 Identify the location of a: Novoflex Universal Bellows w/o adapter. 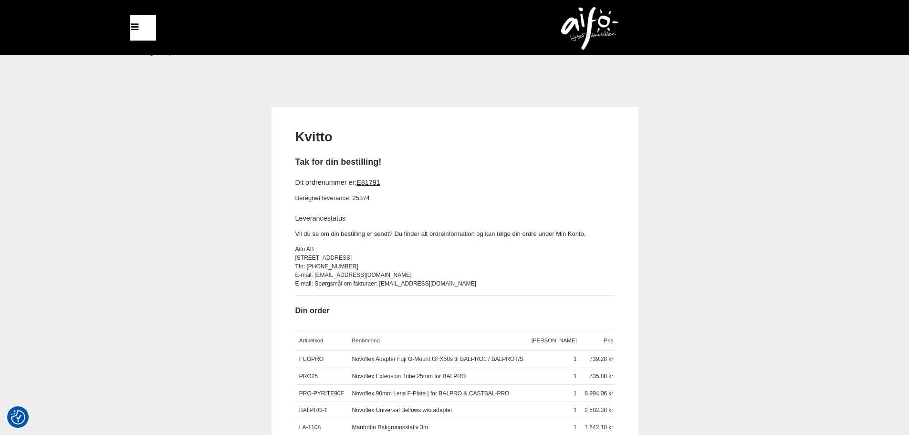
(402, 410).